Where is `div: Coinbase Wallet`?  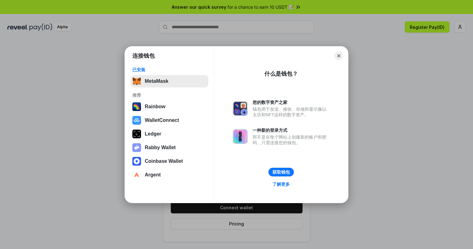 div: Coinbase Wallet is located at coordinates (164, 161).